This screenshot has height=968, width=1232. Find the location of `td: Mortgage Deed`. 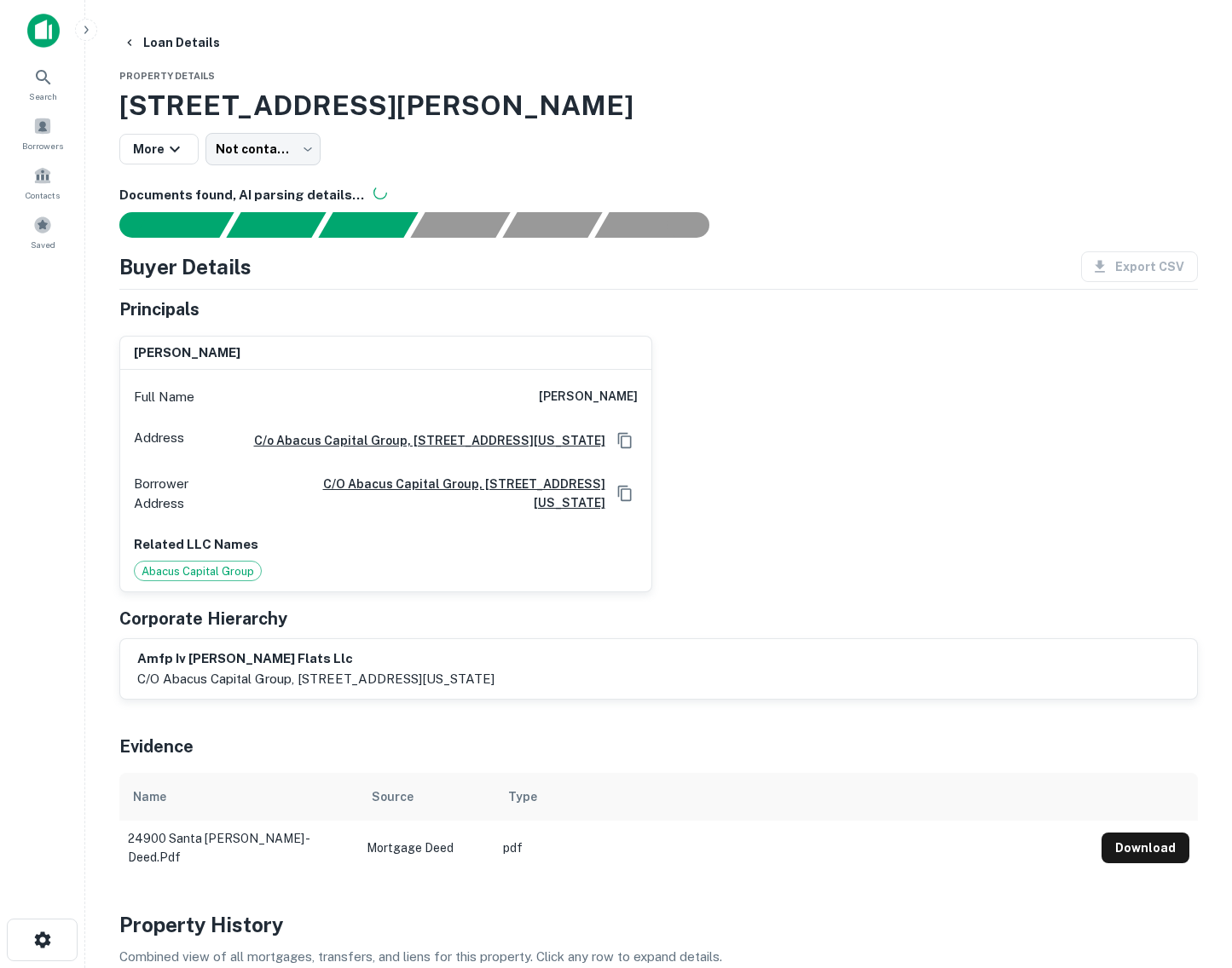

td: Mortgage Deed is located at coordinates (426, 848).